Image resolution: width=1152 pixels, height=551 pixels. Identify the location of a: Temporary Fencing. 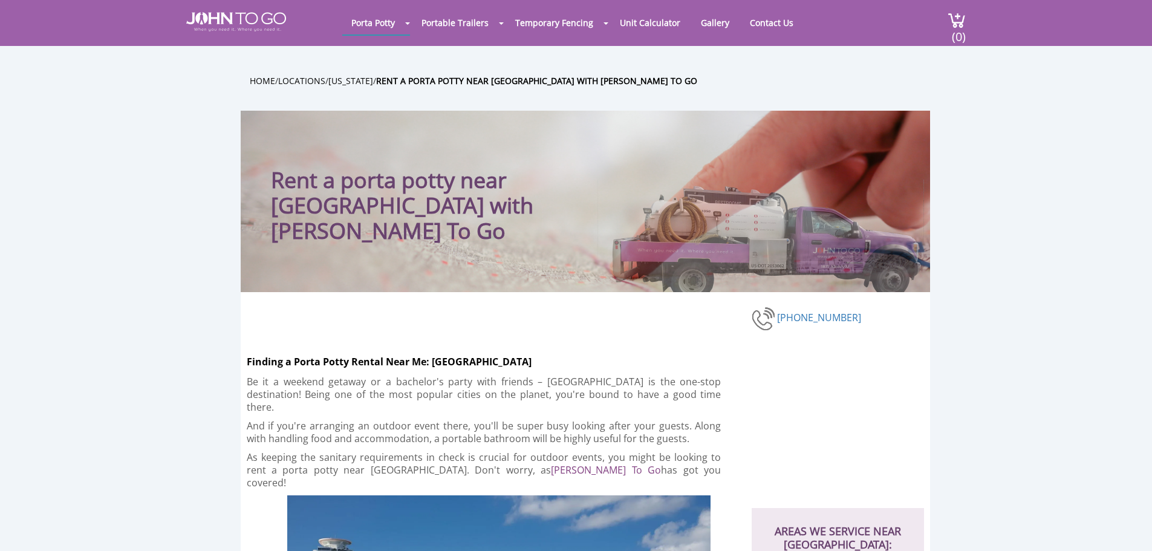
(554, 22).